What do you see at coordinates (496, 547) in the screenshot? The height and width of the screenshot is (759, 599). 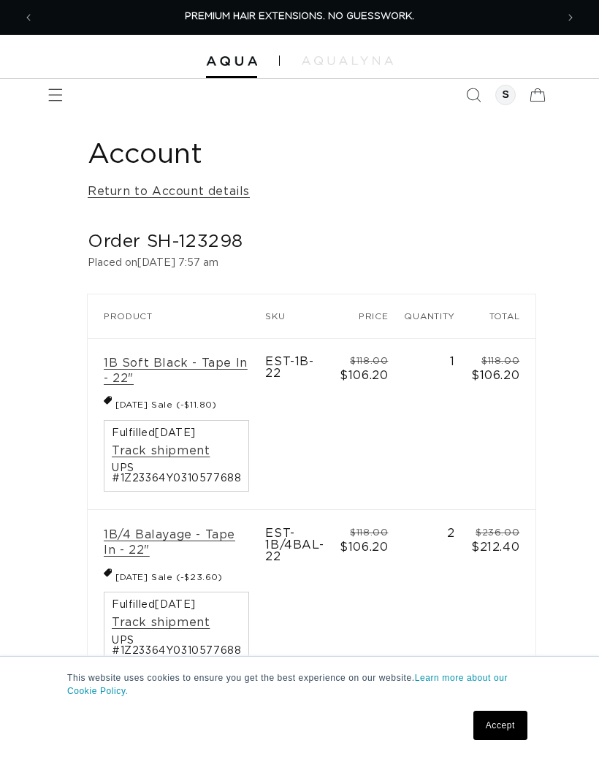 I see `span: $212.40` at bounding box center [496, 547].